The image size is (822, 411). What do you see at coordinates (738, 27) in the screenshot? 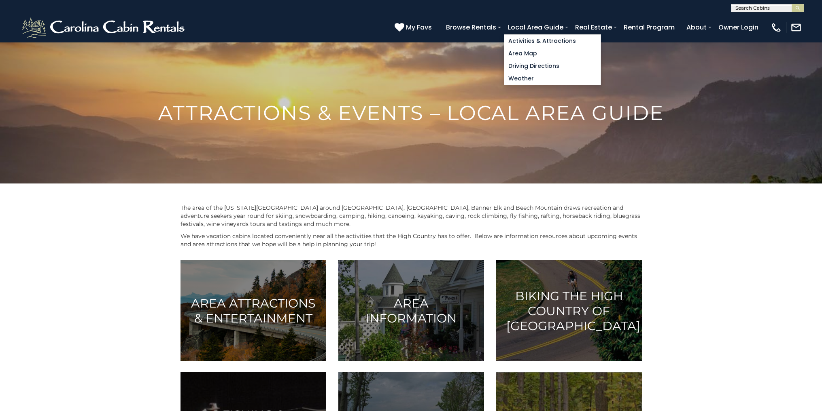
I see `a: Owner Login` at bounding box center [738, 27].